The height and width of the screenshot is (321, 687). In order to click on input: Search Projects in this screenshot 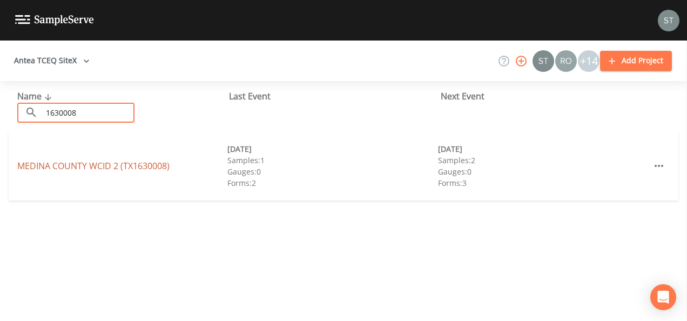, I will do `click(88, 112)`.